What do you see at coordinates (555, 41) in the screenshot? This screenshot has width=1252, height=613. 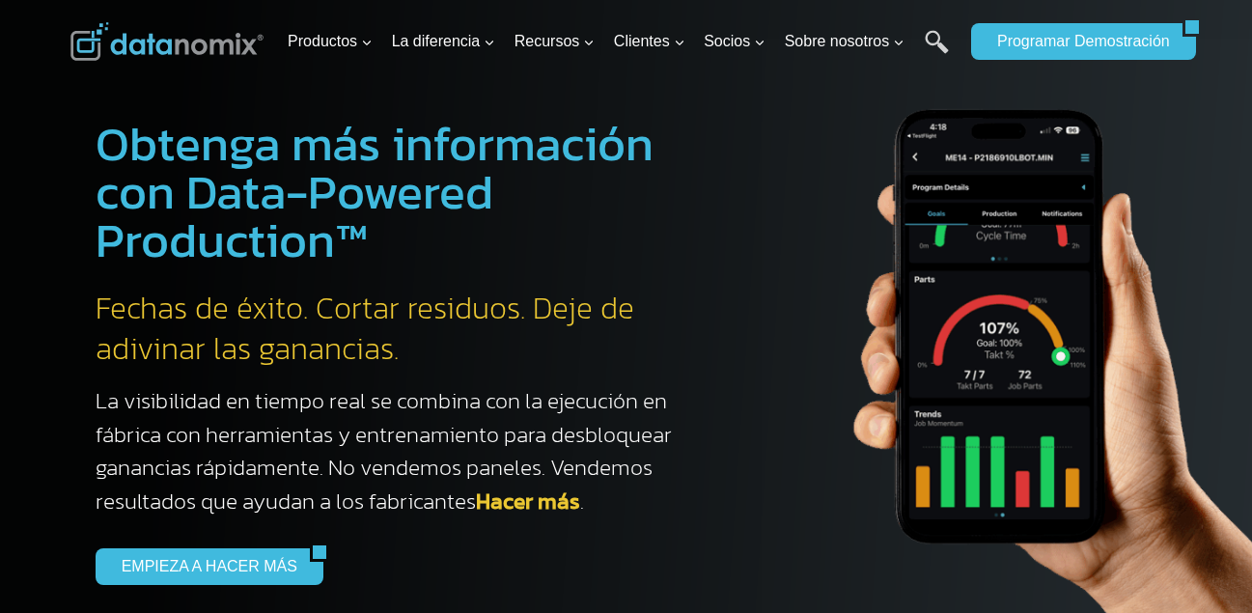 I see `span: Recursos` at bounding box center [555, 41].